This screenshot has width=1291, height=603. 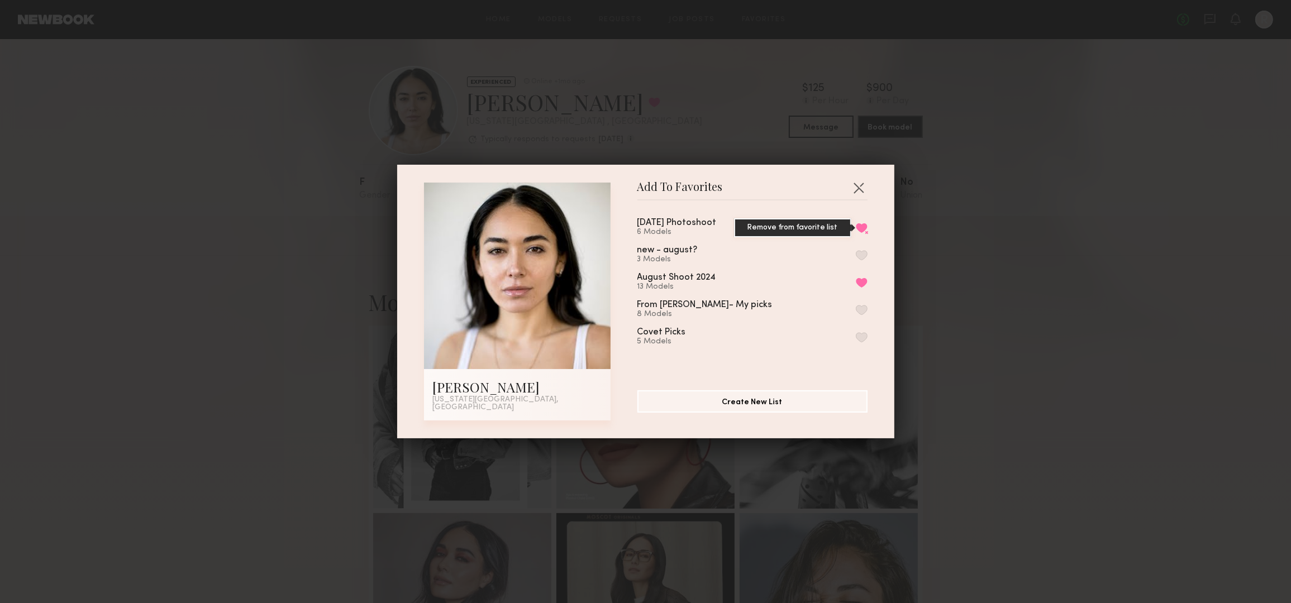 I want to click on div: 6 Models, so click(x=691, y=232).